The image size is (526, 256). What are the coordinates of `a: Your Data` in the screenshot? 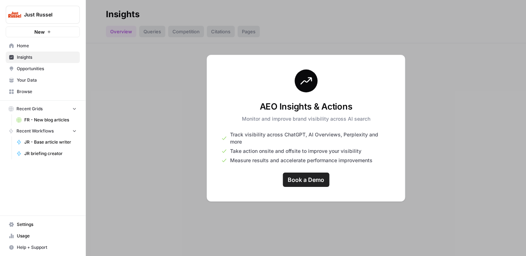 It's located at (43, 80).